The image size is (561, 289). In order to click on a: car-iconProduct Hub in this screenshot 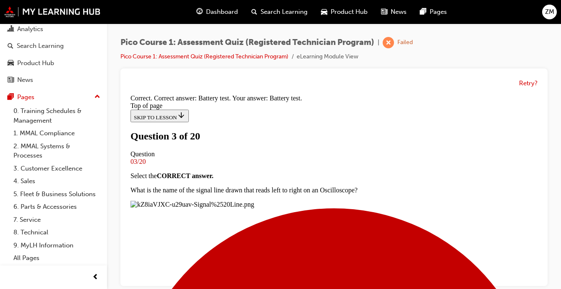, I will do `click(344, 12)`.